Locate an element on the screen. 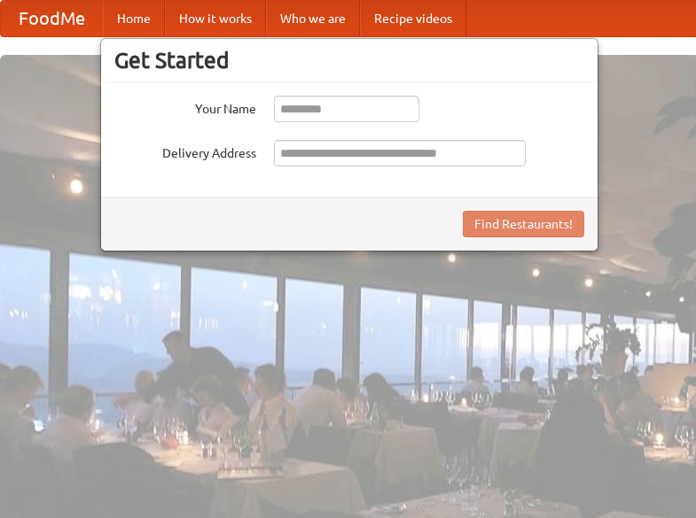  a: FoodMe is located at coordinates (51, 19).